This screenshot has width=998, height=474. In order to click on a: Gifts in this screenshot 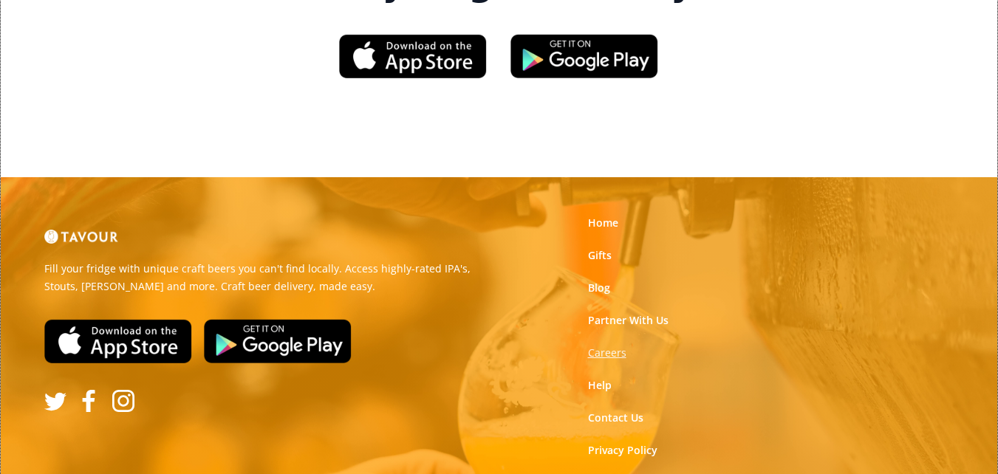, I will do `click(600, 256)`.